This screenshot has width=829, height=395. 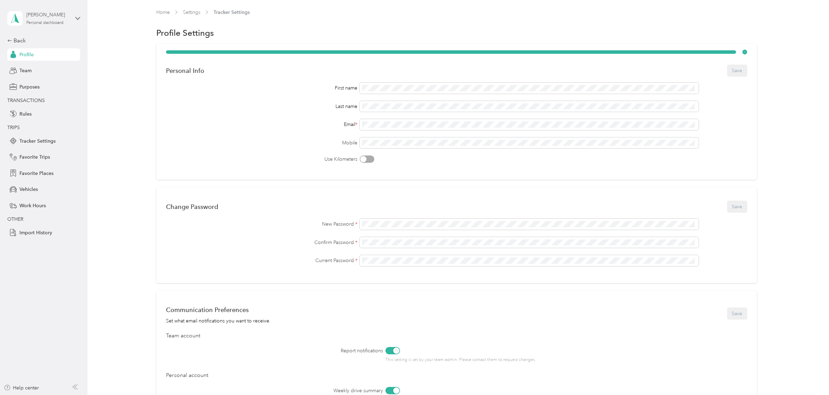 What do you see at coordinates (25, 114) in the screenshot?
I see `span: Rules` at bounding box center [25, 114].